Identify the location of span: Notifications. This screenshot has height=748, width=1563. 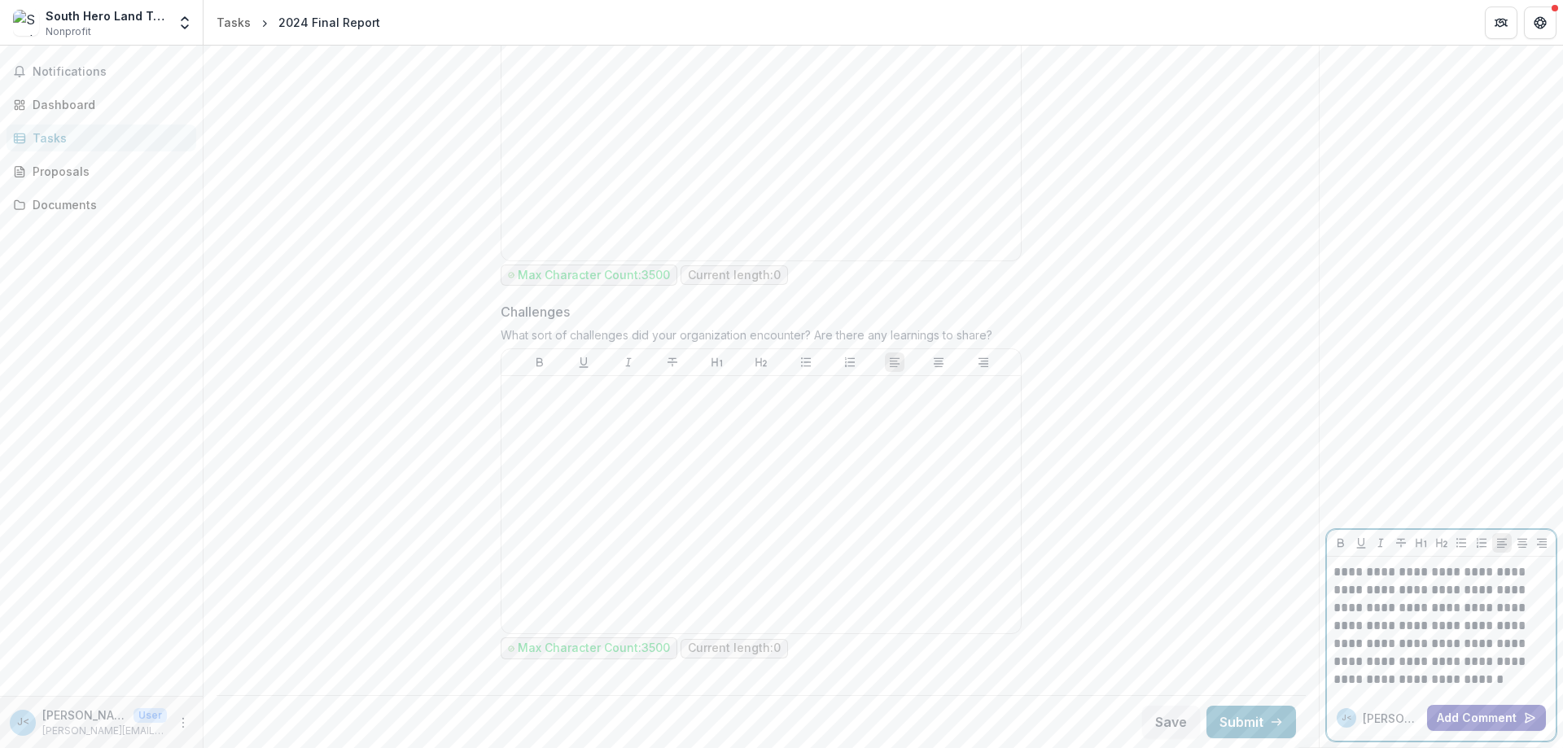
(111, 72).